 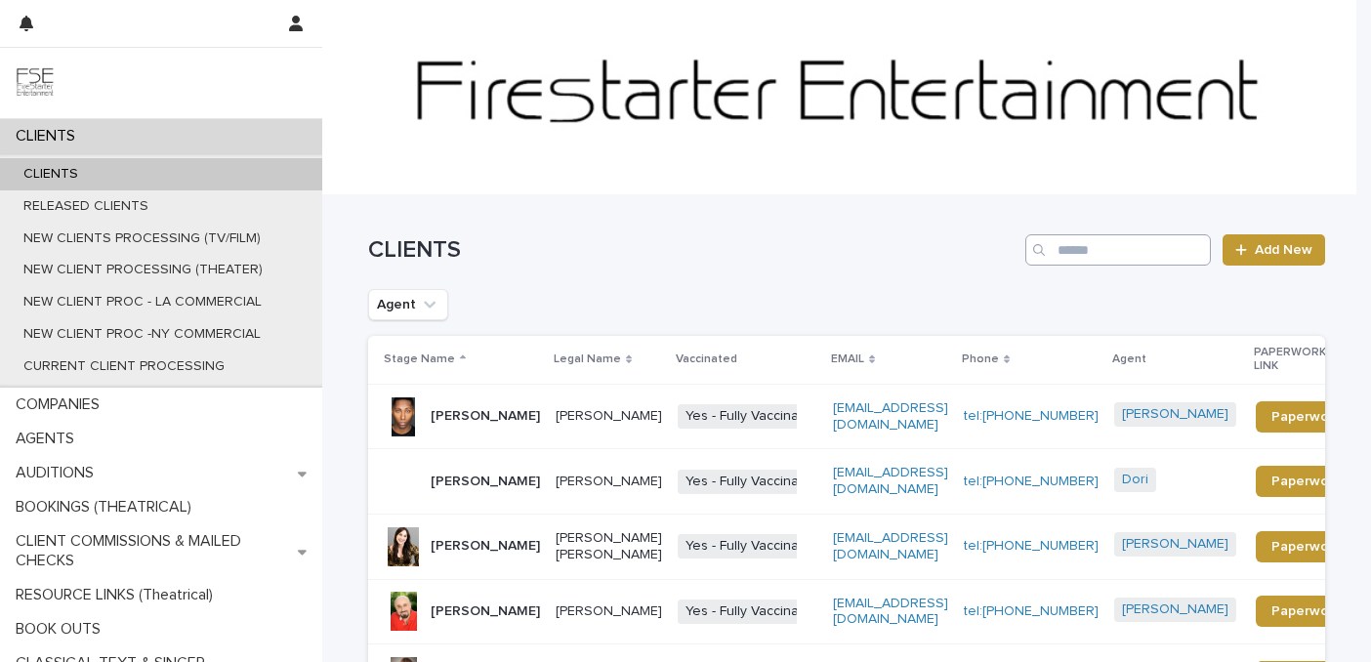 I want to click on p: Legal Name, so click(x=587, y=359).